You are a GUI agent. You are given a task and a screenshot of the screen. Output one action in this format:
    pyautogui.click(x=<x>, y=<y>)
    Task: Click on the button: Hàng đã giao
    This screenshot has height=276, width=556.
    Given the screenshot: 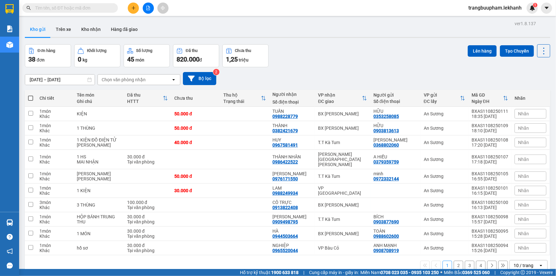 What is the action you would take?
    pyautogui.click(x=124, y=29)
    